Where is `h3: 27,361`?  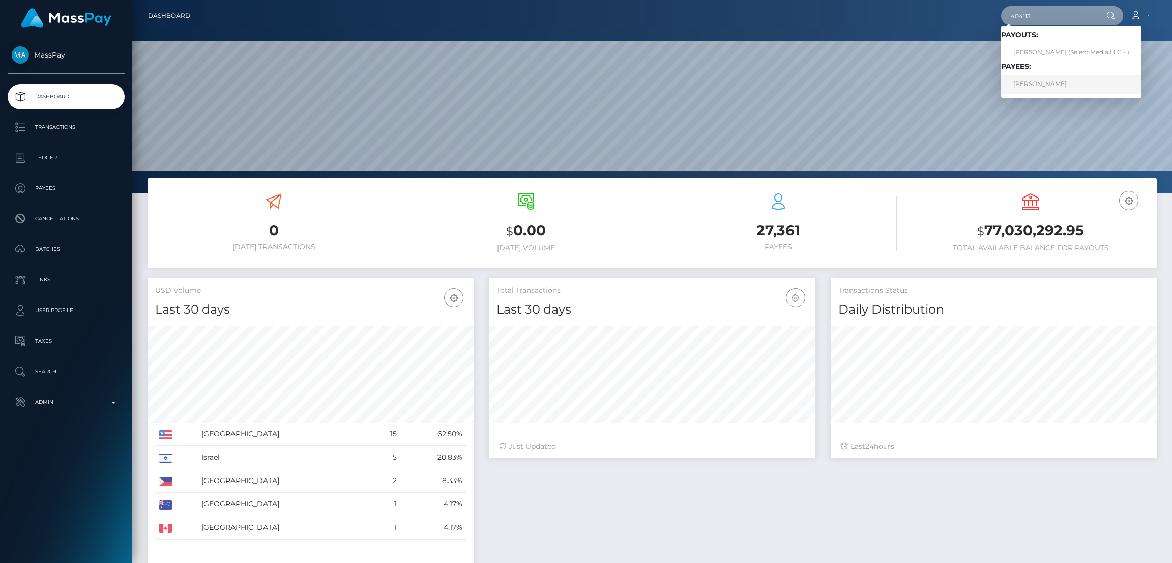
h3: 27,361 is located at coordinates (778, 230).